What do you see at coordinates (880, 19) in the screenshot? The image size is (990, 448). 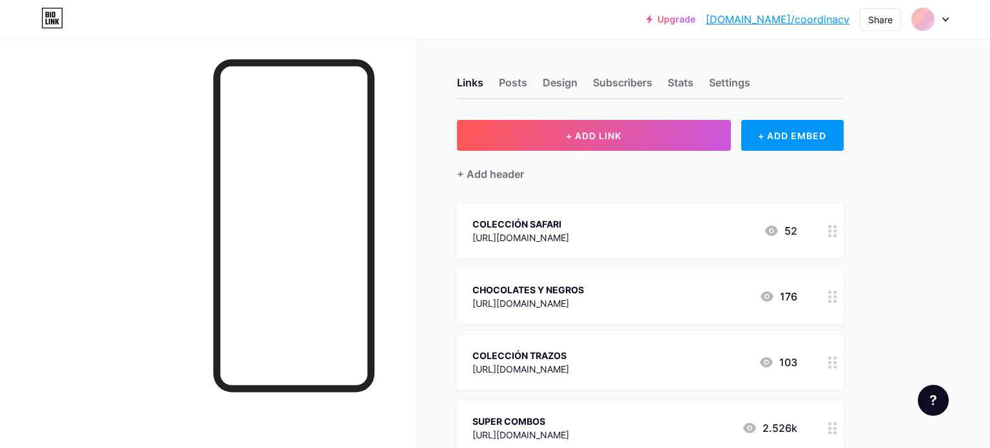 I see `div: Share` at bounding box center [880, 19].